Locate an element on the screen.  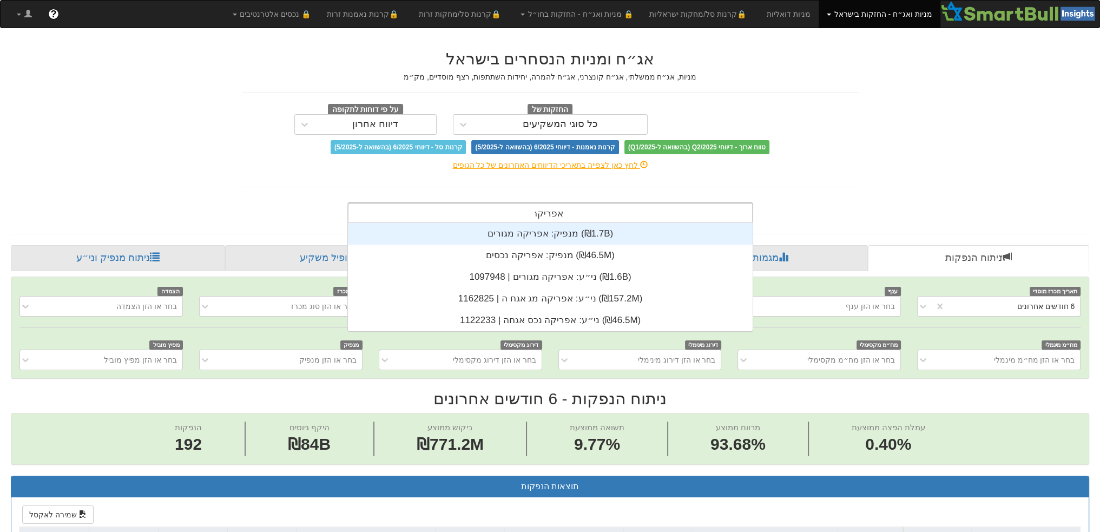
div: בחר או הזן סוג מכרז is located at coordinates (323, 306).